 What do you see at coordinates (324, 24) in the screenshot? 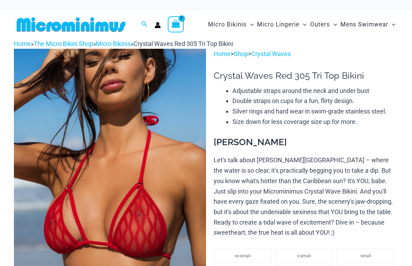
I see `a: OutersMenu ToggleMenu Toggle` at bounding box center [324, 24].